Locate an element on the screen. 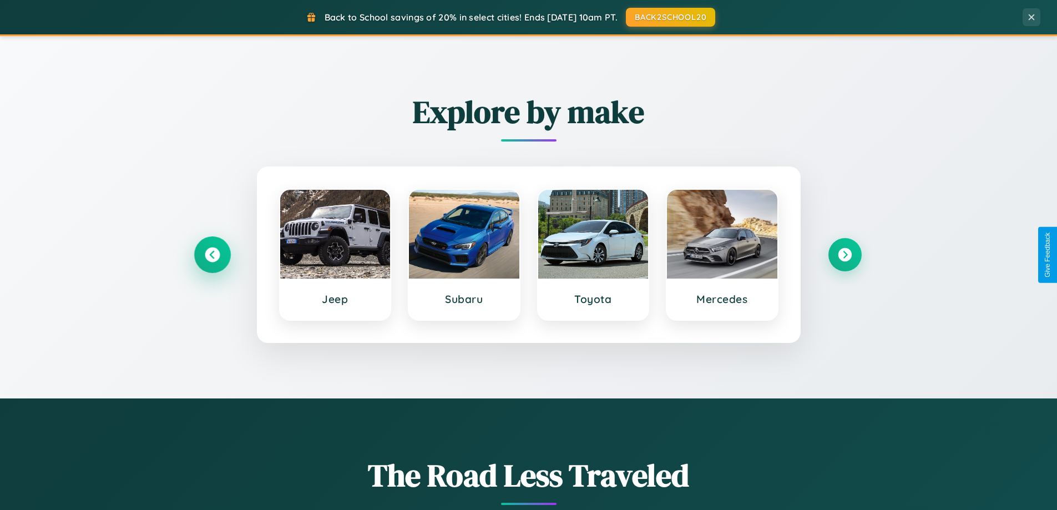 The width and height of the screenshot is (1057, 510). h2: Explore by make is located at coordinates (529, 112).